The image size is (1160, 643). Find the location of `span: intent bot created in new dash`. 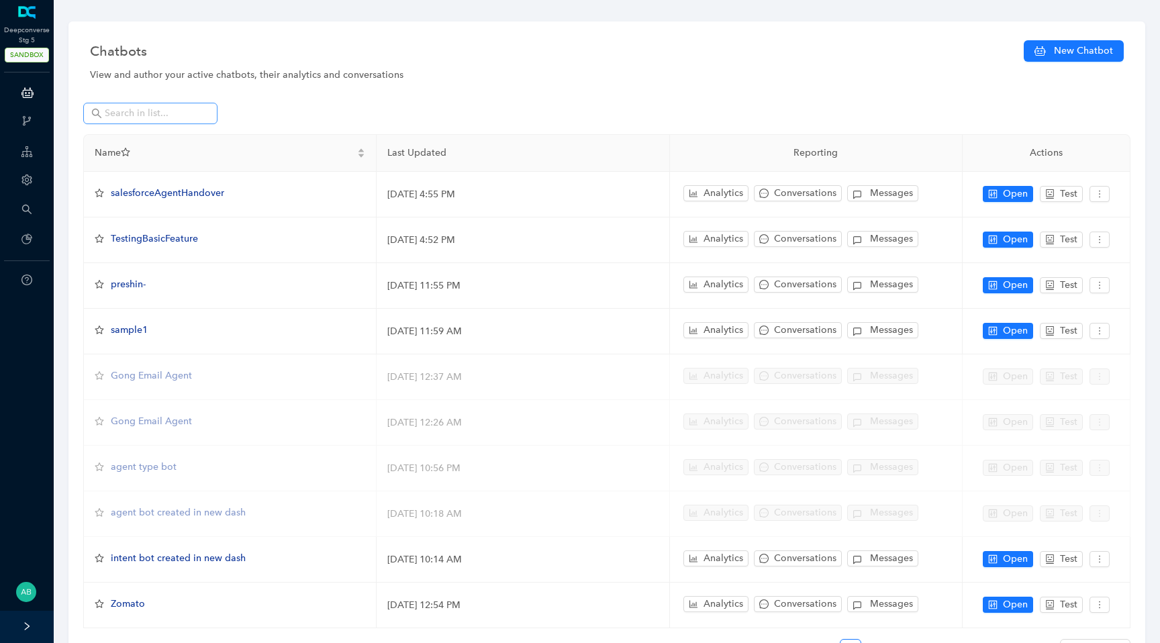

span: intent bot created in new dash is located at coordinates (178, 558).